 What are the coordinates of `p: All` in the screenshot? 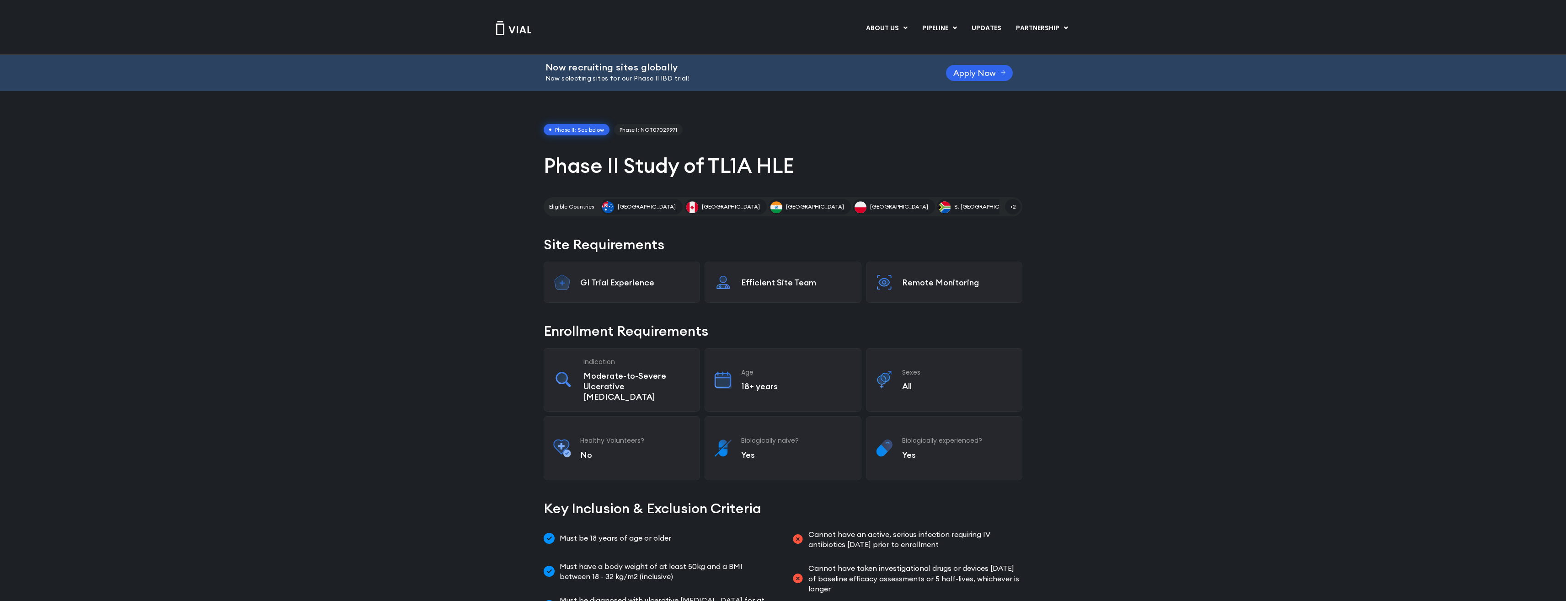 It's located at (957, 386).